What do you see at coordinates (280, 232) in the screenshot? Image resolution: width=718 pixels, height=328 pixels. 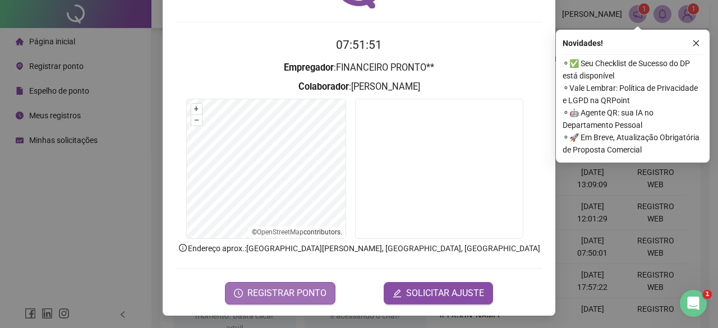 I see `a: OpenStreetMap` at bounding box center [280, 232].